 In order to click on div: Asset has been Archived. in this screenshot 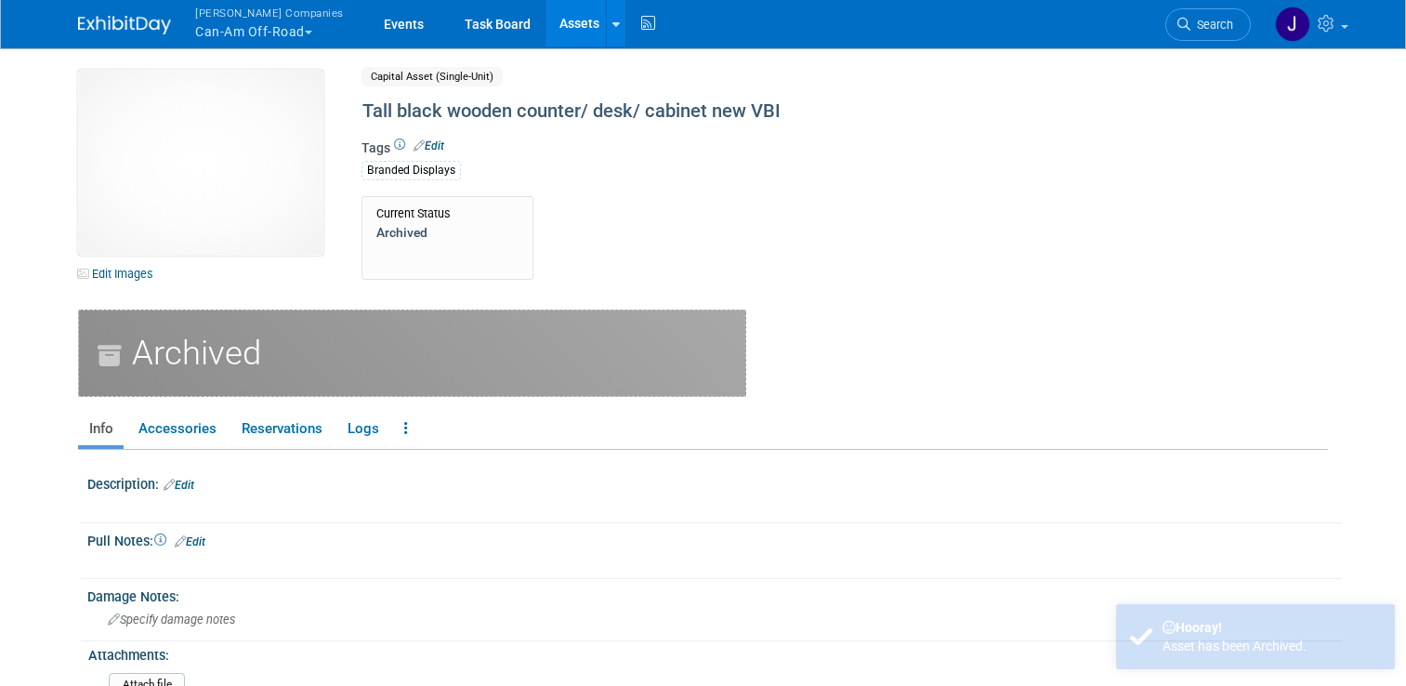, I will do `click(1271, 646)`.